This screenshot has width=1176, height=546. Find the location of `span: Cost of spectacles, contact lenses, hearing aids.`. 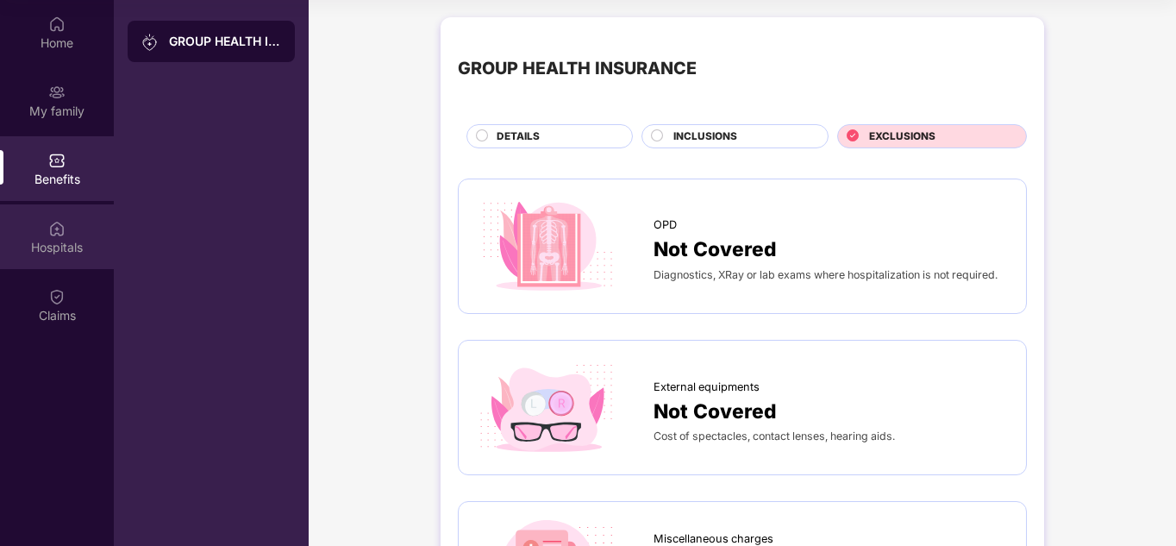

span: Cost of spectacles, contact lenses, hearing aids. is located at coordinates (775, 436).